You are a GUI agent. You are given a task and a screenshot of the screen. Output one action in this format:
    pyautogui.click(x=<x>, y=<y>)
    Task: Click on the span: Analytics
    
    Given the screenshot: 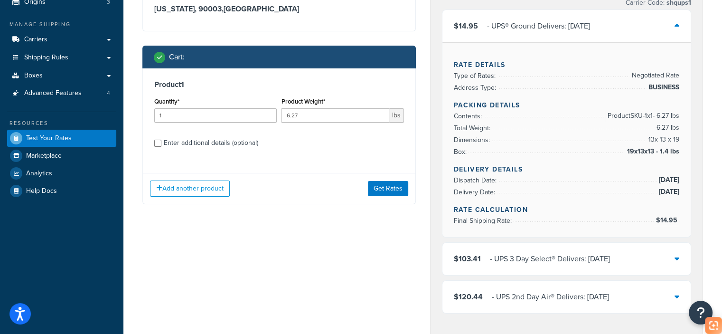 What is the action you would take?
    pyautogui.click(x=39, y=173)
    